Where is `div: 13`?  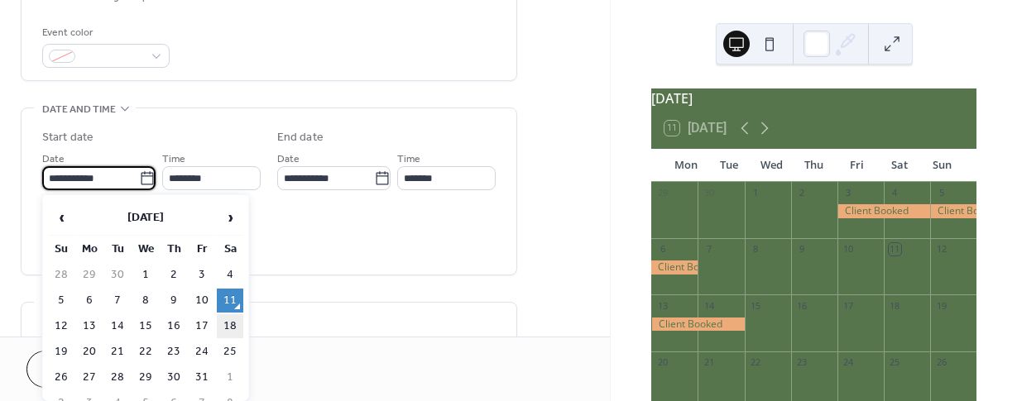 div: 13 is located at coordinates (662, 305).